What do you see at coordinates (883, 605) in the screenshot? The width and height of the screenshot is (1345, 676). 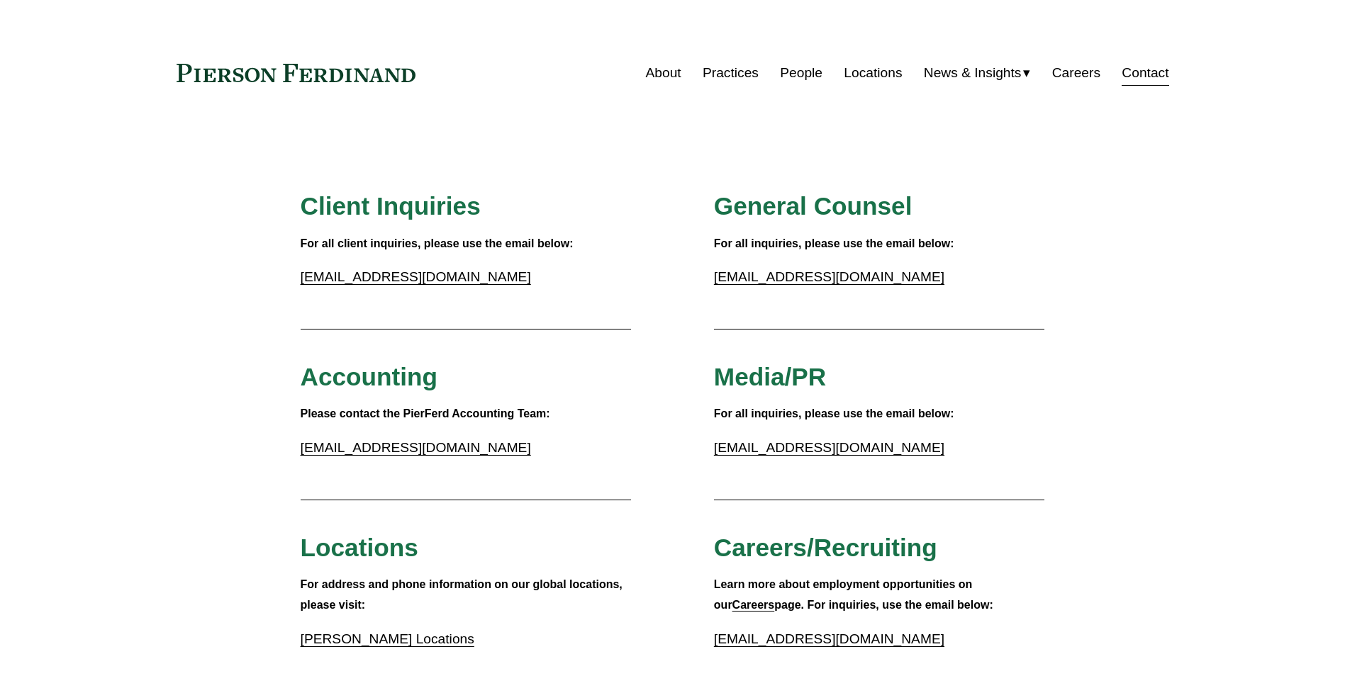 I see `strong: page. For inquiries, use the email below:` at bounding box center [883, 605].